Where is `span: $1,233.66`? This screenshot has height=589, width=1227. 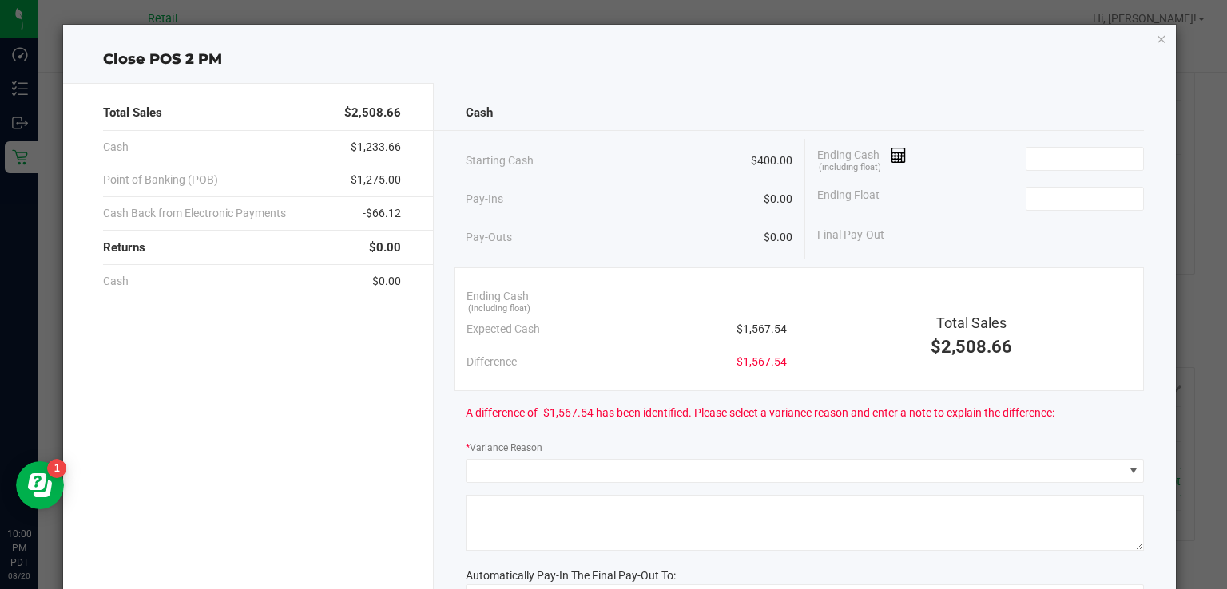
span: $1,233.66 is located at coordinates (375, 147).